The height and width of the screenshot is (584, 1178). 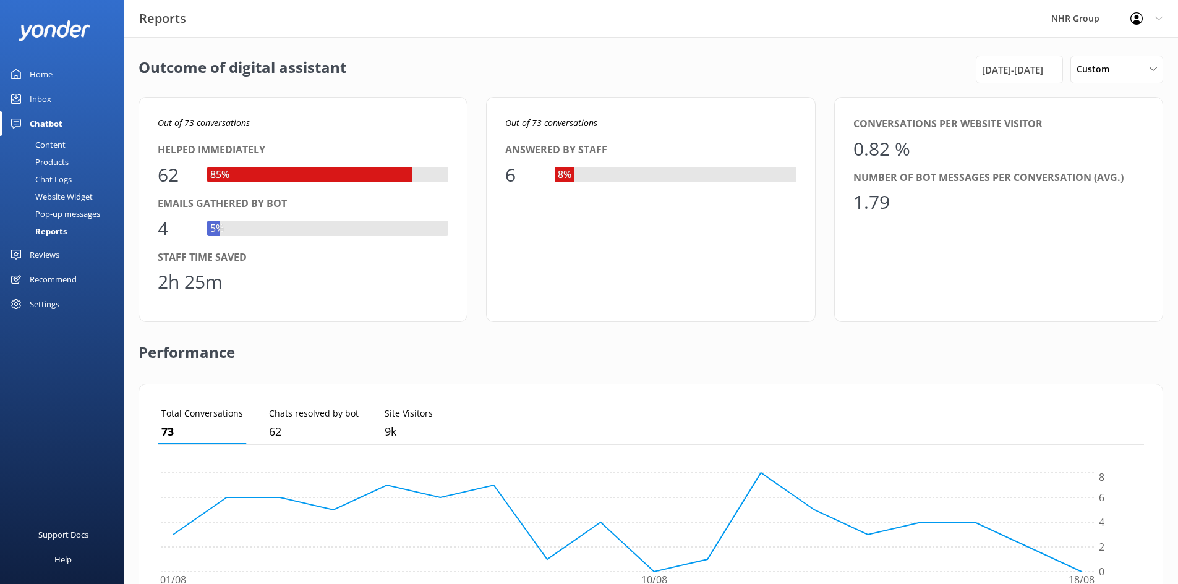 What do you see at coordinates (220, 175) in the screenshot?
I see `div: 85%` at bounding box center [220, 175].